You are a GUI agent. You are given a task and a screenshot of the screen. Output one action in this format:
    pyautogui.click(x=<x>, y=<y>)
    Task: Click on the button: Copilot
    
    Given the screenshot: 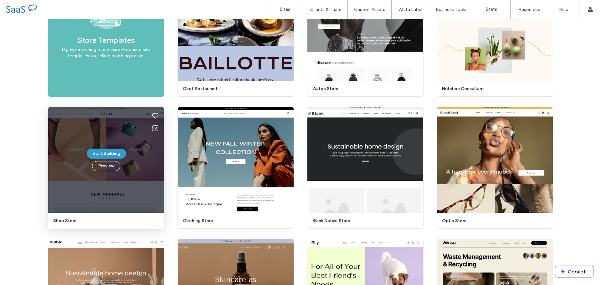 What is the action you would take?
    pyautogui.click(x=574, y=272)
    